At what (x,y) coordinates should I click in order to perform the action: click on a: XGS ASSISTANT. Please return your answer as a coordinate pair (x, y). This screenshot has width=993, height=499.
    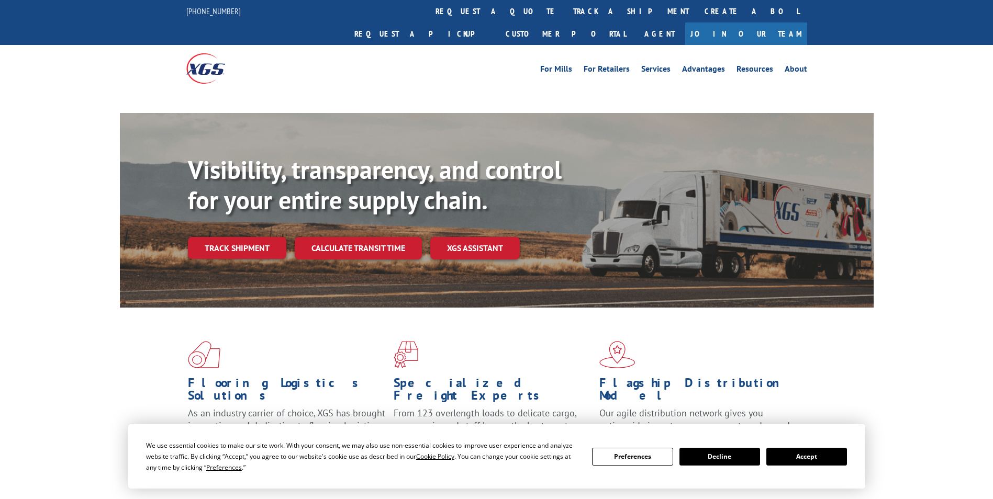
    Looking at the image, I should click on (475, 248).